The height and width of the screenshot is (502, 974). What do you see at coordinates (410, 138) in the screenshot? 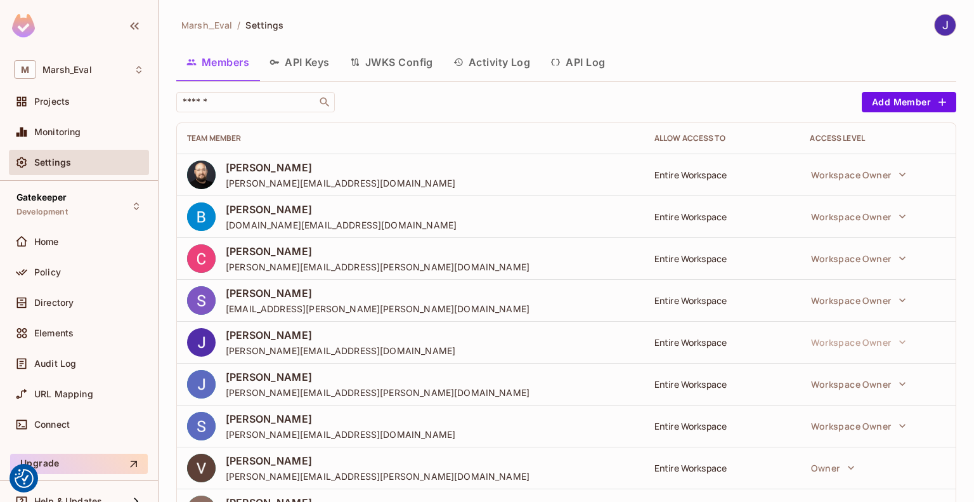
I see `div: Team Member` at bounding box center [410, 138].